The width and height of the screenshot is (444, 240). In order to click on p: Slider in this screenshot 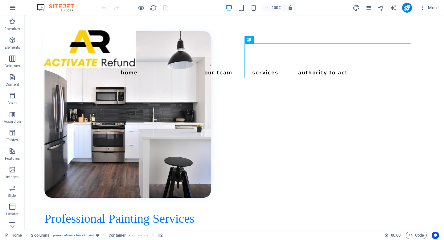, I will do `click(12, 196)`.